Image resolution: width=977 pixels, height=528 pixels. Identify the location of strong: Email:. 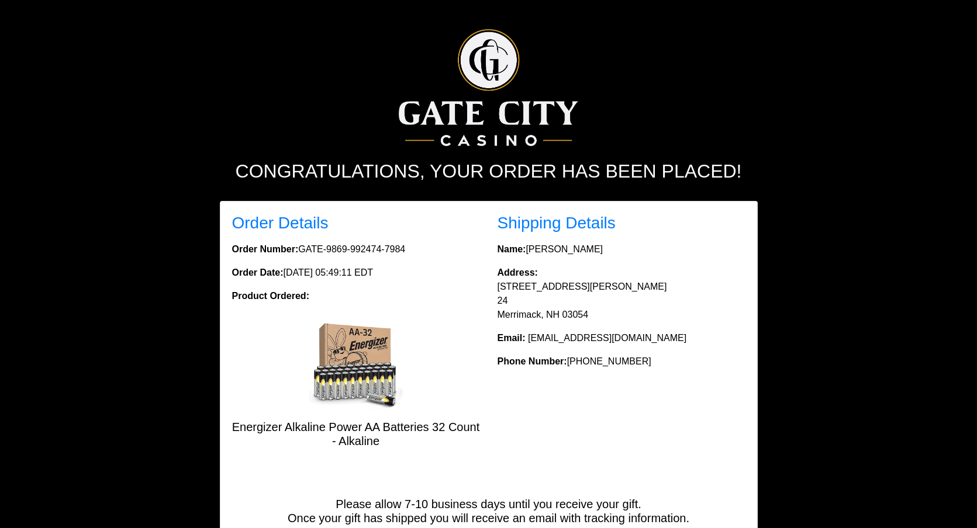
(511, 338).